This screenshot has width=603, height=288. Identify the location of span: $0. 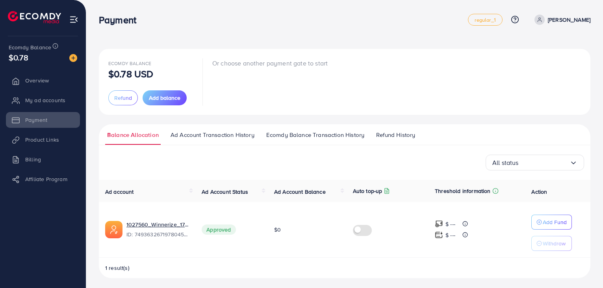
(277, 229).